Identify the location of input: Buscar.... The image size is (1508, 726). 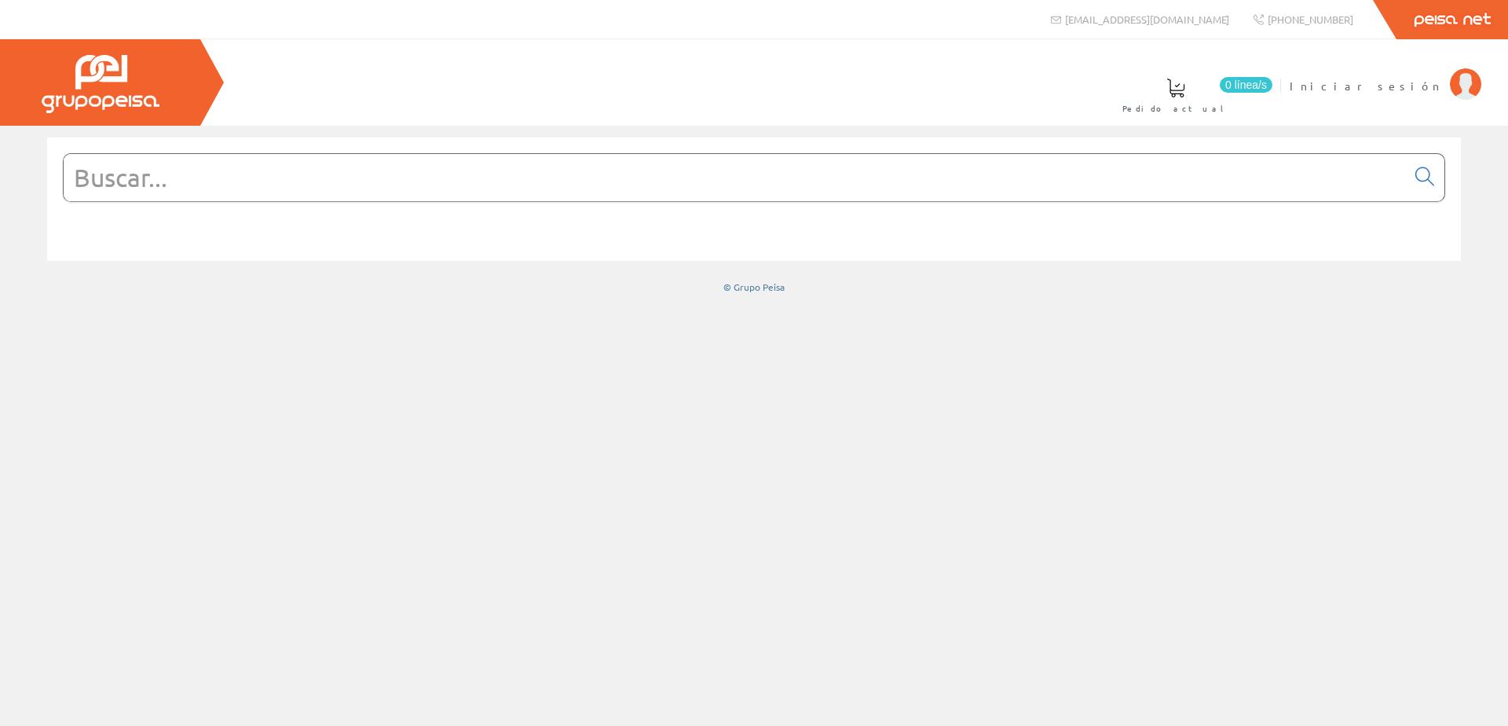
(735, 178).